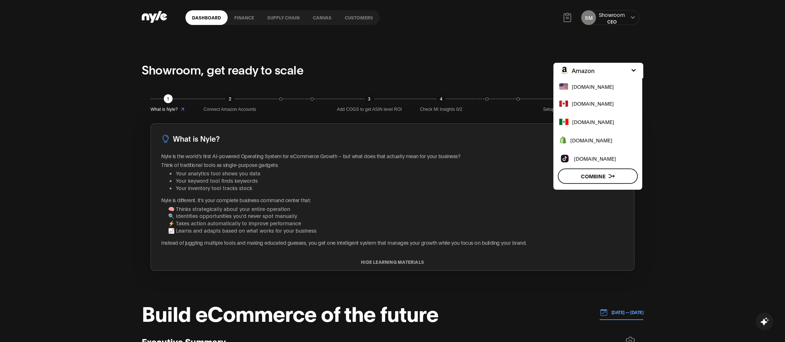 This screenshot has width=785, height=342. What do you see at coordinates (244, 18) in the screenshot?
I see `a: finance` at bounding box center [244, 18].